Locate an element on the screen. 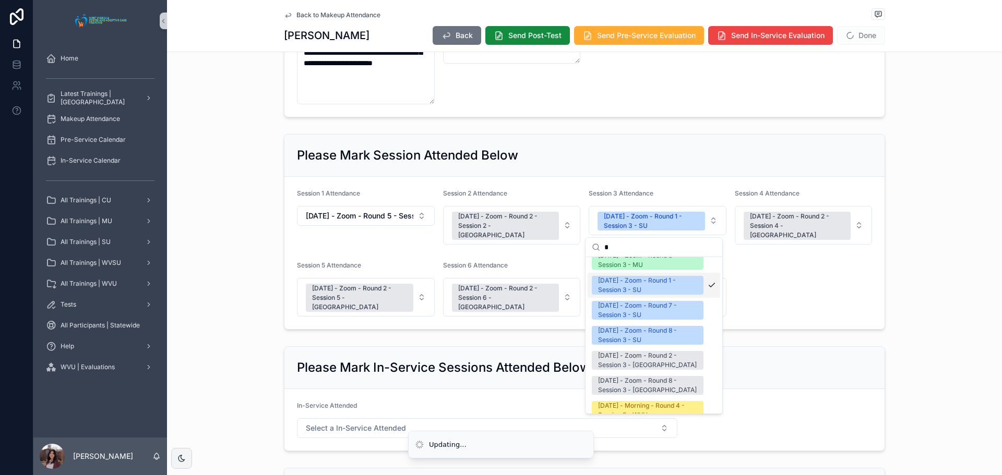  div: scrollable content is located at coordinates (100, 216).